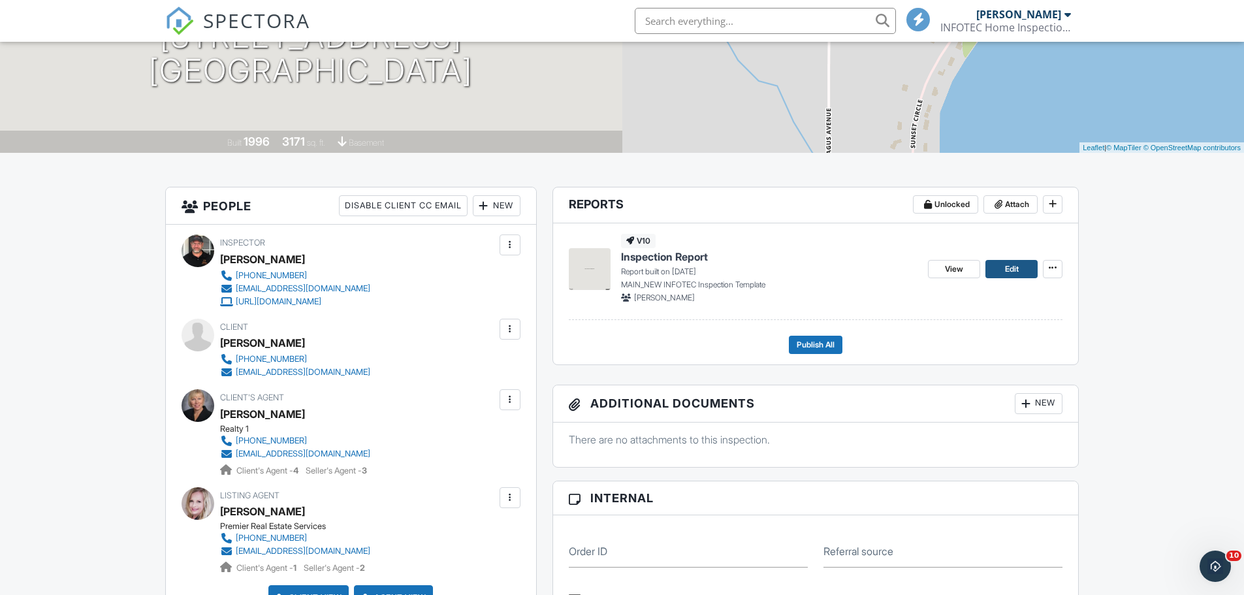  What do you see at coordinates (588, 551) in the screenshot?
I see `label: Order ID` at bounding box center [588, 551].